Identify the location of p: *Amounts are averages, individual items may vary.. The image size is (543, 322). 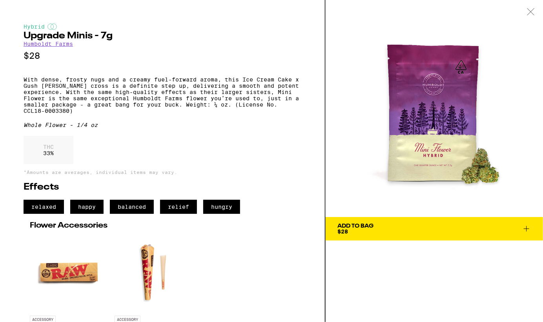
(162, 172).